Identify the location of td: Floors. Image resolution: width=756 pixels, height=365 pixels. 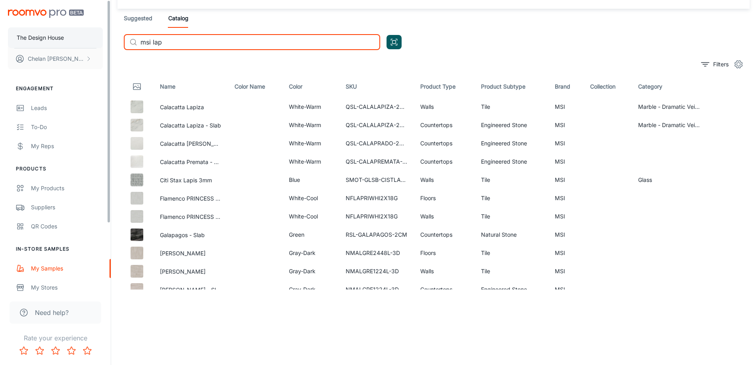
(444, 198).